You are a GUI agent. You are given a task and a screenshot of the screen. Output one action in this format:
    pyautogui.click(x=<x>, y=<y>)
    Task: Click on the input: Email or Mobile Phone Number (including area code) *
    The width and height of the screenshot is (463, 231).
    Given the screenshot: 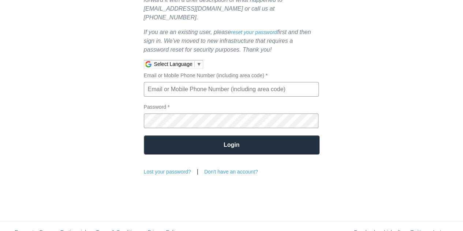 What is the action you would take?
    pyautogui.click(x=231, y=89)
    